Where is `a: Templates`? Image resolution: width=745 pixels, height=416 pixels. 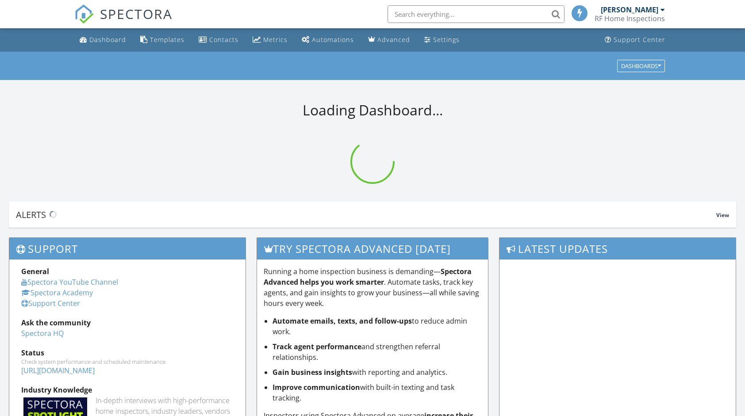
a: Templates is located at coordinates (162, 40).